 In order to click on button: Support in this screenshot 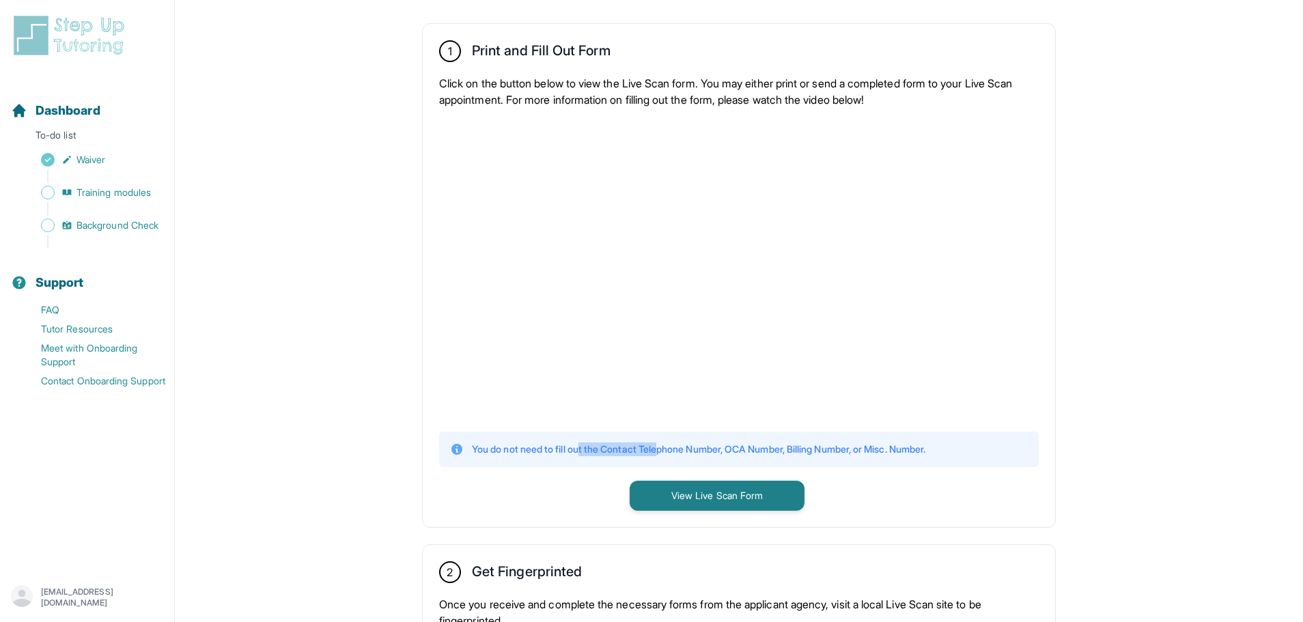, I will do `click(87, 275)`.